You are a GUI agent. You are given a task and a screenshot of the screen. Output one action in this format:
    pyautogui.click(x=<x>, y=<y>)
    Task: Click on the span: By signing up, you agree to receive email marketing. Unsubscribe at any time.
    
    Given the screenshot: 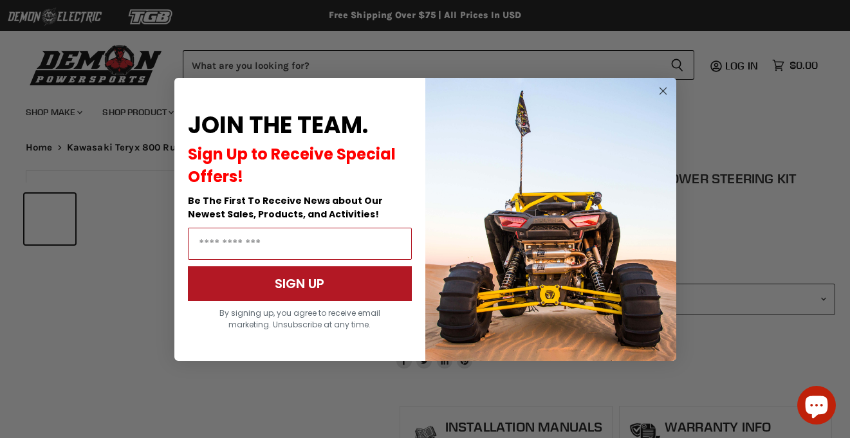 What is the action you would take?
    pyautogui.click(x=300, y=318)
    